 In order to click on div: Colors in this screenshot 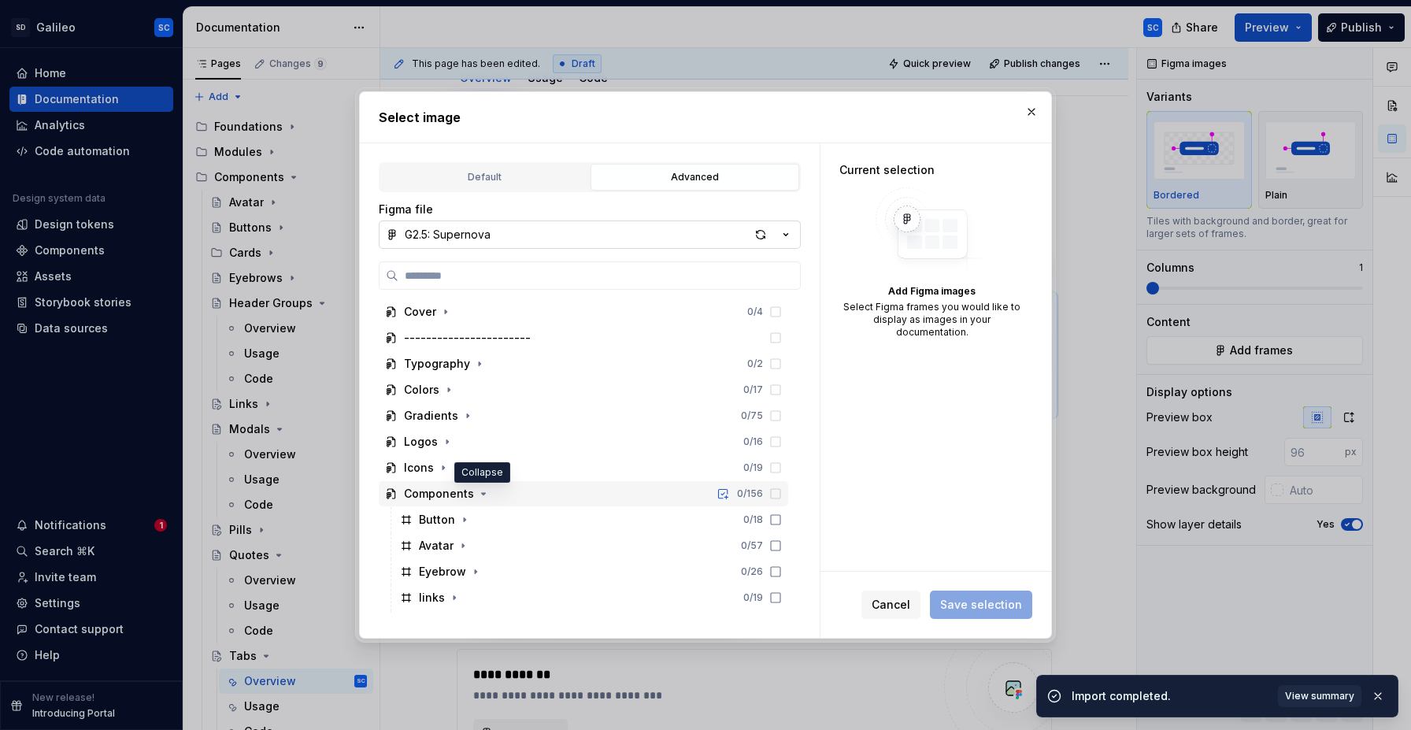, I will do `click(421, 390)`.